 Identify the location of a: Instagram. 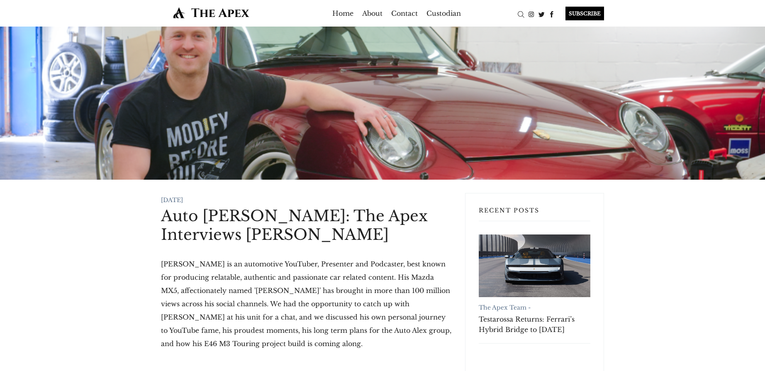
(531, 14).